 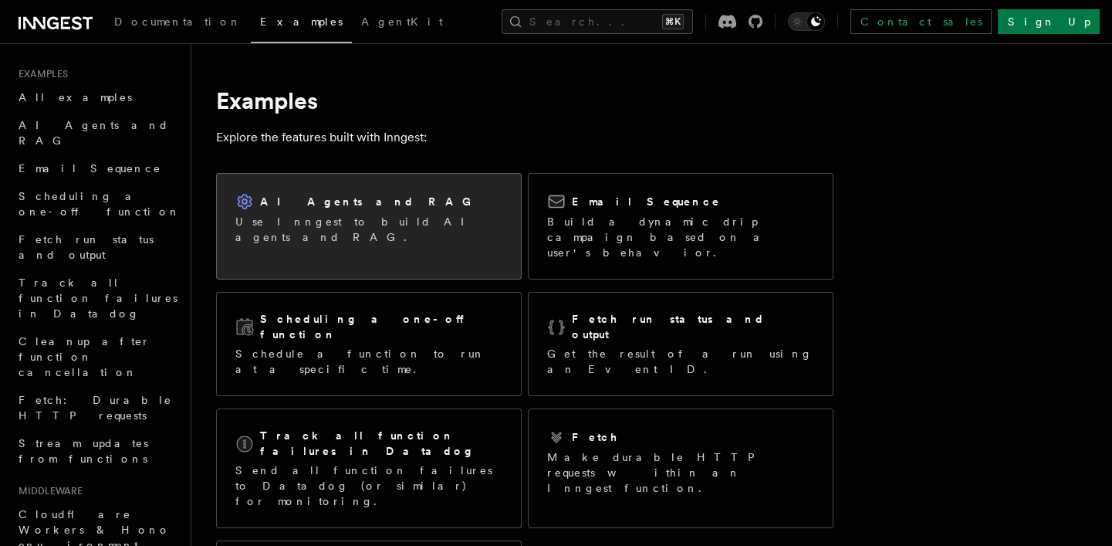 I want to click on h2: AI Agents and RAG, so click(x=370, y=201).